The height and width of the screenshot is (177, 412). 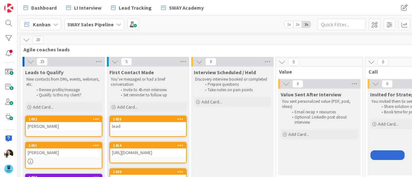 I want to click on span: Interview Scheduled / Held, so click(x=224, y=72).